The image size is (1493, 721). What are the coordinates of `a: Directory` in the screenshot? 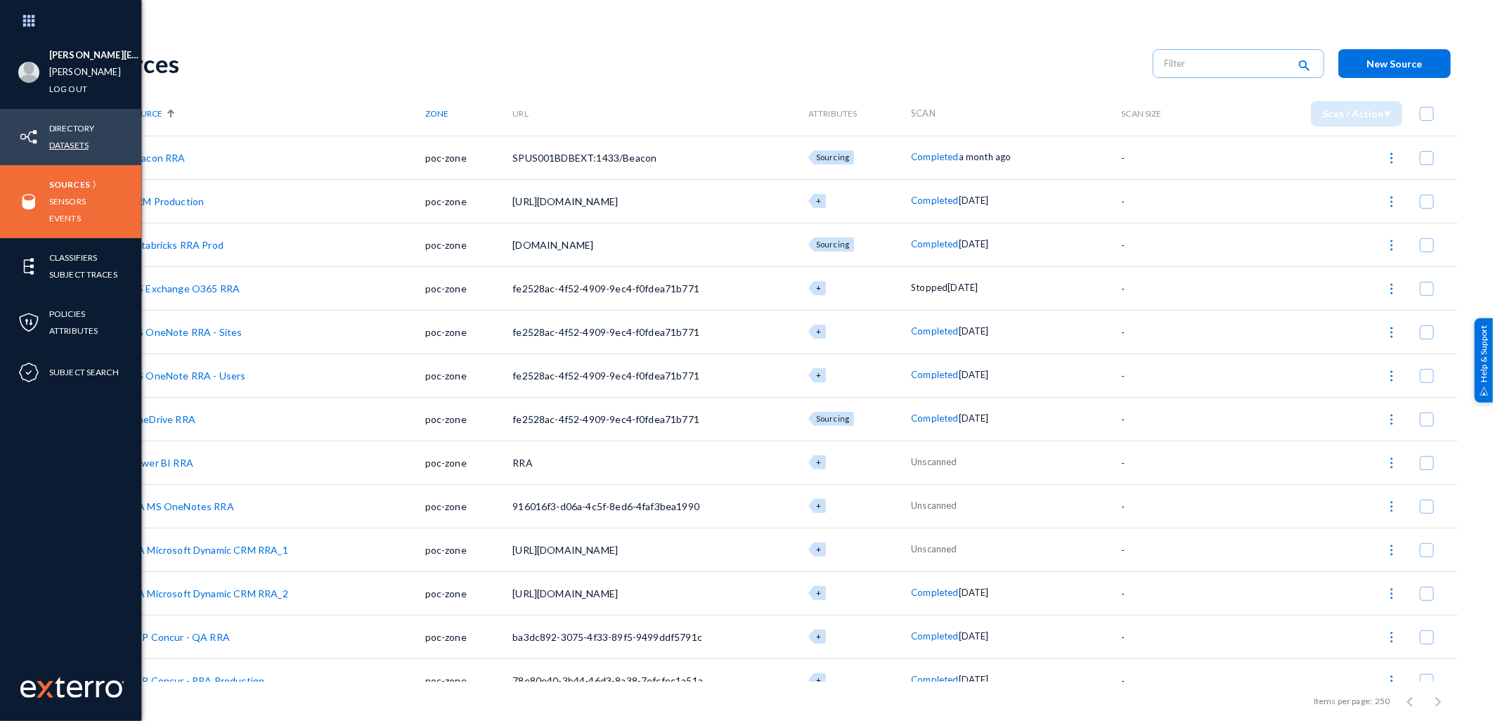 It's located at (72, 128).